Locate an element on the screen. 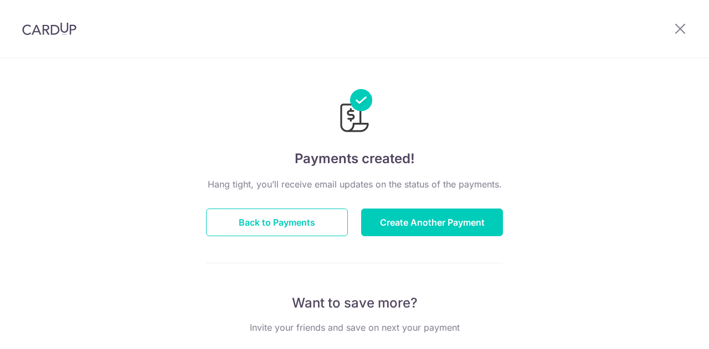  h4: Payments created! is located at coordinates (354, 159).